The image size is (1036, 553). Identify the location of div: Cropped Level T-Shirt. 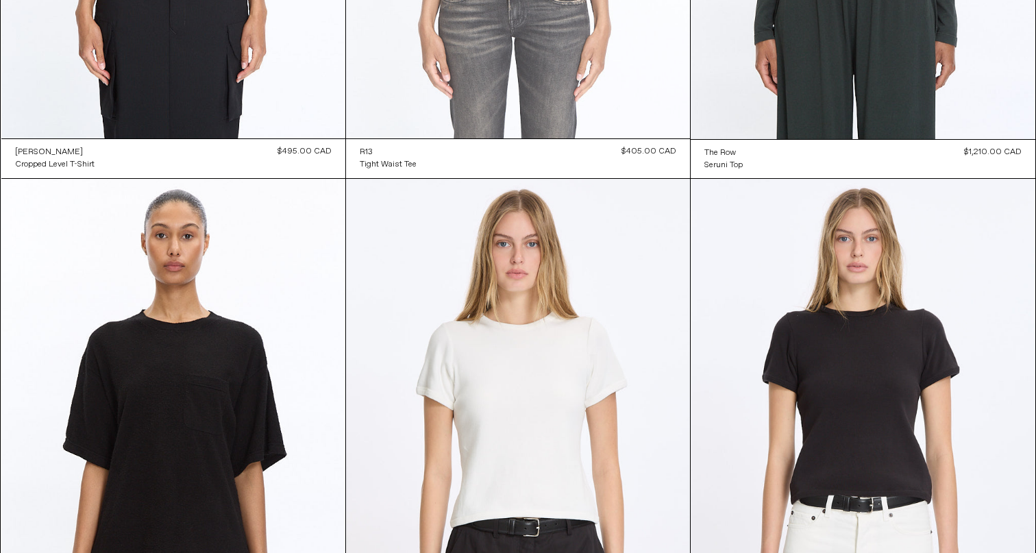
(55, 165).